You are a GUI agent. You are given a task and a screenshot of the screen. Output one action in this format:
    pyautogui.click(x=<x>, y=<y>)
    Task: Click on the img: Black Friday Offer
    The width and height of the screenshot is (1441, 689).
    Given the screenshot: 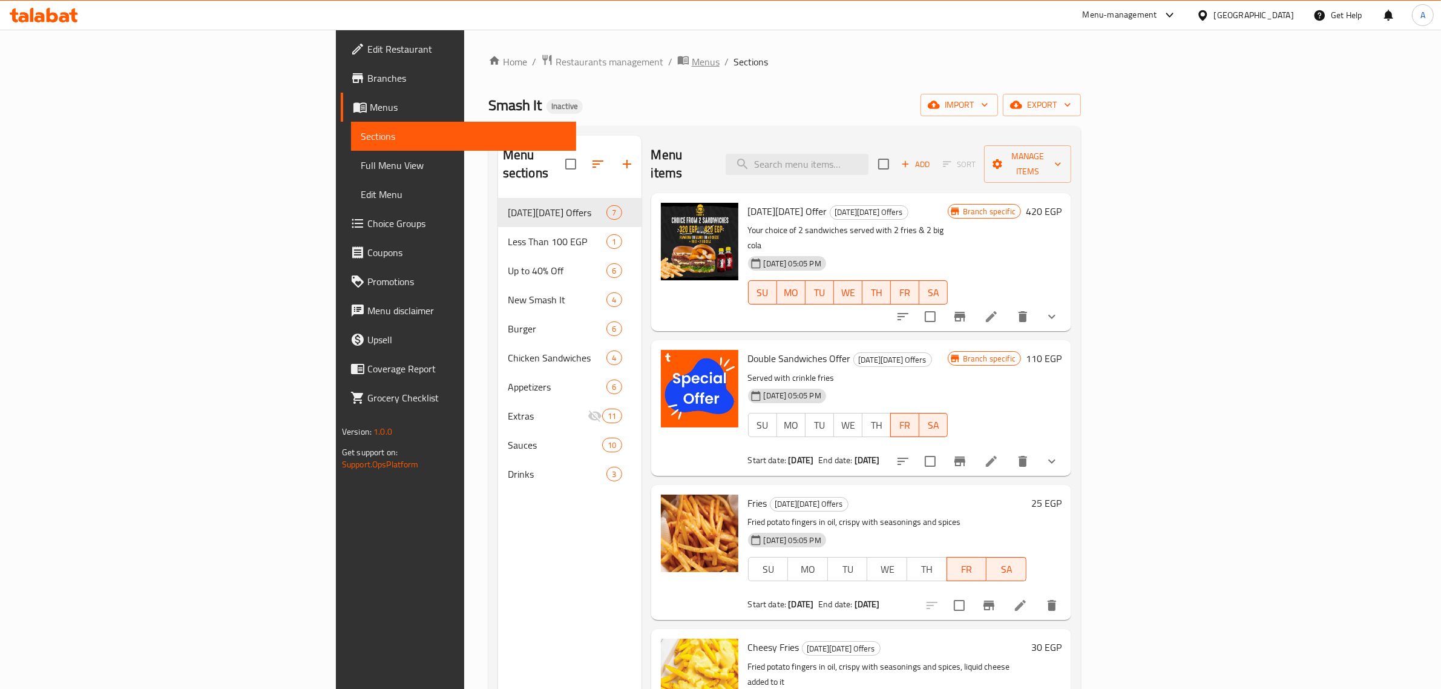 What is the action you would take?
    pyautogui.click(x=700, y=242)
    